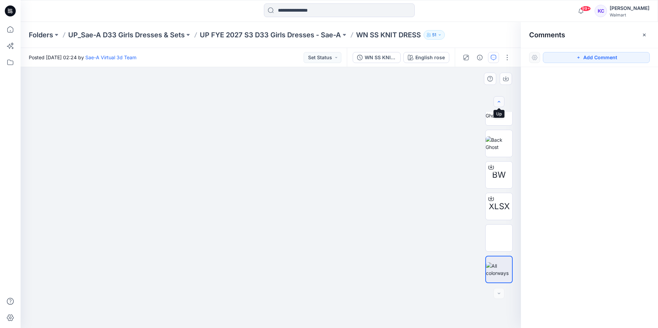 This screenshot has width=658, height=328. Describe the element at coordinates (41, 35) in the screenshot. I see `a: Folders` at that location.